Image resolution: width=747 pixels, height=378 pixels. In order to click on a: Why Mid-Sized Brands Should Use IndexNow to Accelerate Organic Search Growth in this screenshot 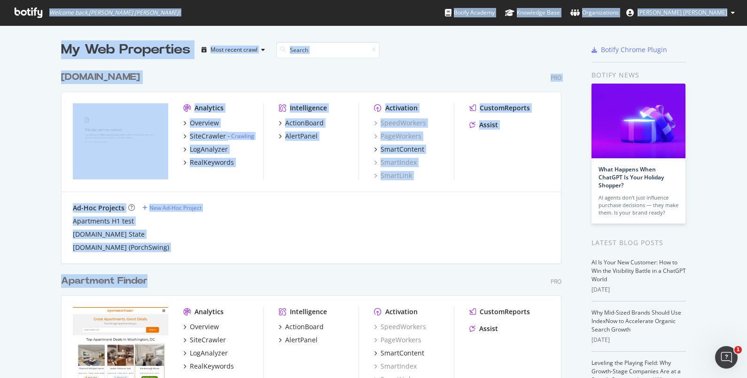, I will do `click(636, 321)`.